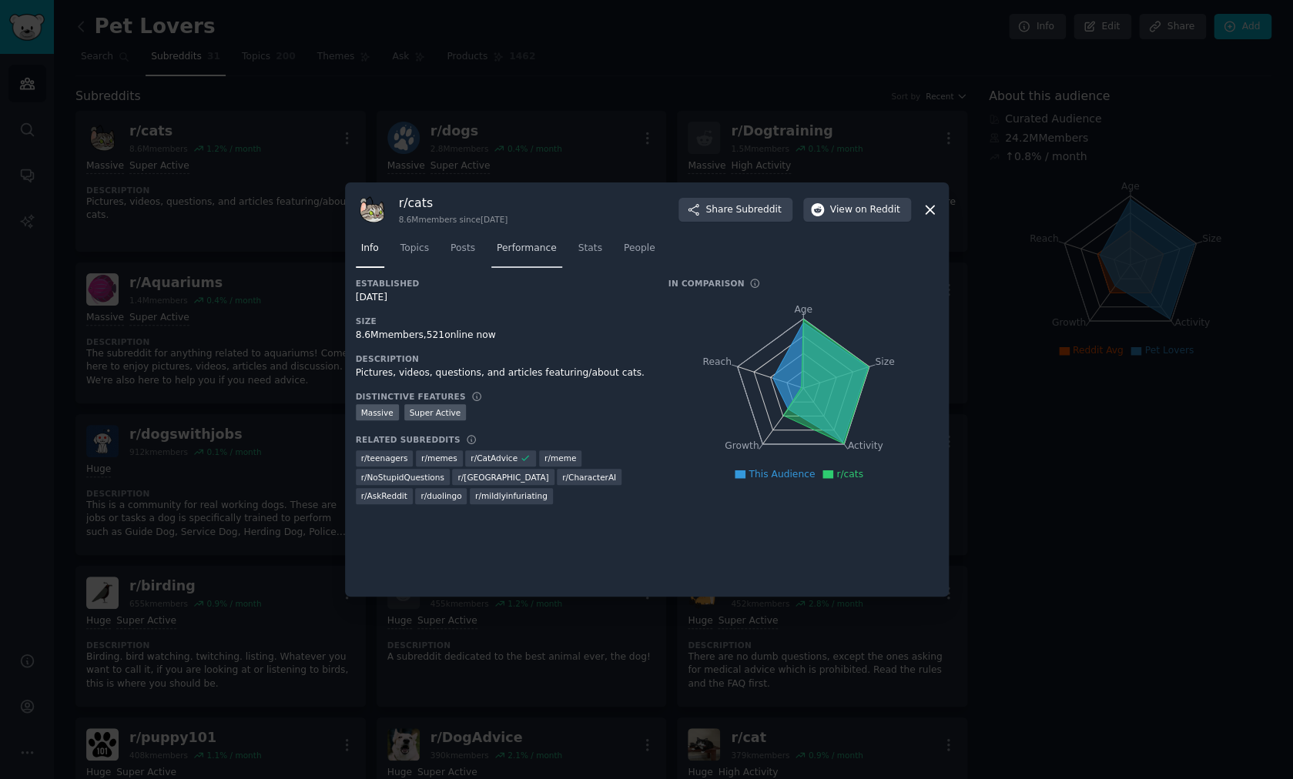  What do you see at coordinates (511, 496) in the screenshot?
I see `span: r/ mildlyinfuriating` at bounding box center [511, 496].